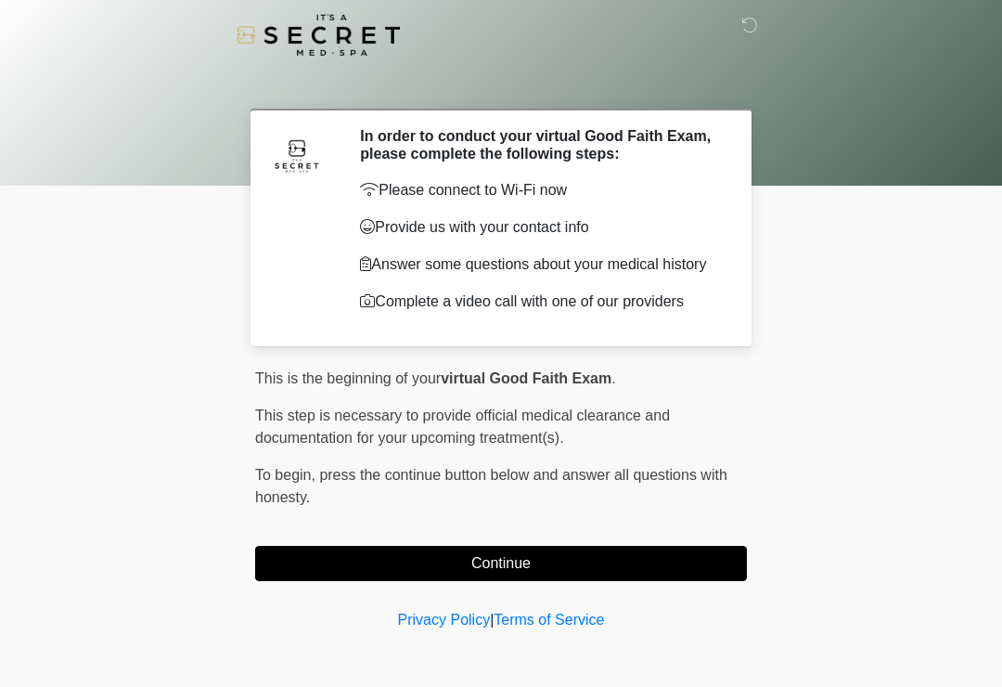 The image size is (1002, 687). Describe the element at coordinates (539, 302) in the screenshot. I see `p: Complete a video call with one of our providers` at that location.